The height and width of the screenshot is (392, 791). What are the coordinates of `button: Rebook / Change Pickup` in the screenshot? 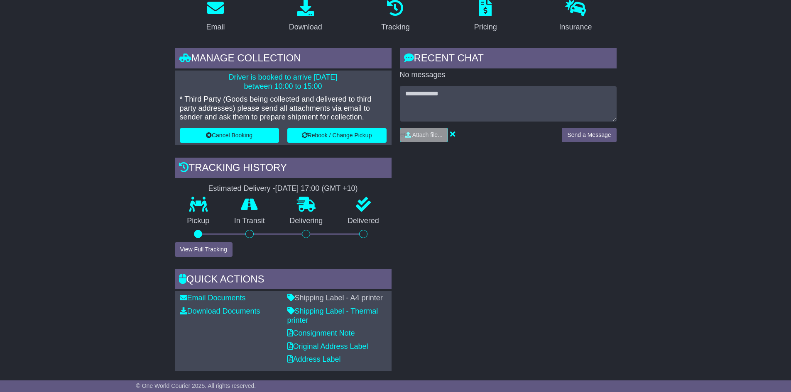 It's located at (337, 135).